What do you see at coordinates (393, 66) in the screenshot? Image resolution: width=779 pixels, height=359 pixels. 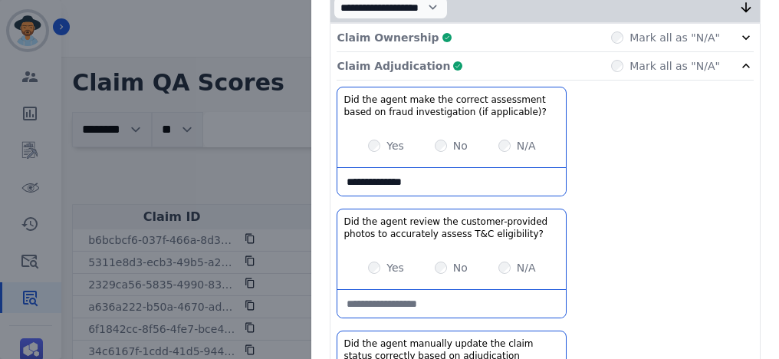 I see `p: Claim Adjudication` at bounding box center [393, 66].